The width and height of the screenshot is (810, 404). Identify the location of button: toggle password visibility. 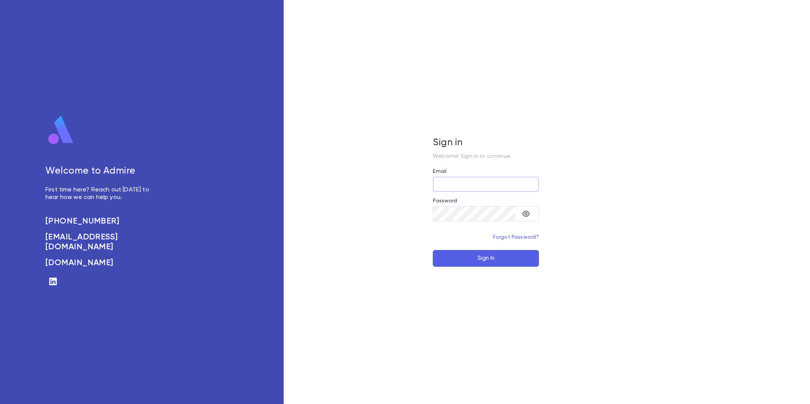
(526, 214).